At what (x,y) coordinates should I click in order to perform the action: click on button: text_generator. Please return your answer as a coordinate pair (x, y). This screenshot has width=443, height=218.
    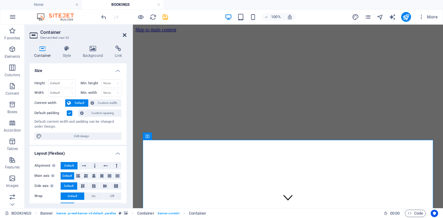
    Looking at the image, I should click on (393, 17).